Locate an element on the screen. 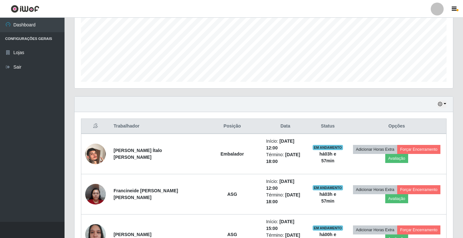  img: 1735852864597.jpeg is located at coordinates (95, 194).